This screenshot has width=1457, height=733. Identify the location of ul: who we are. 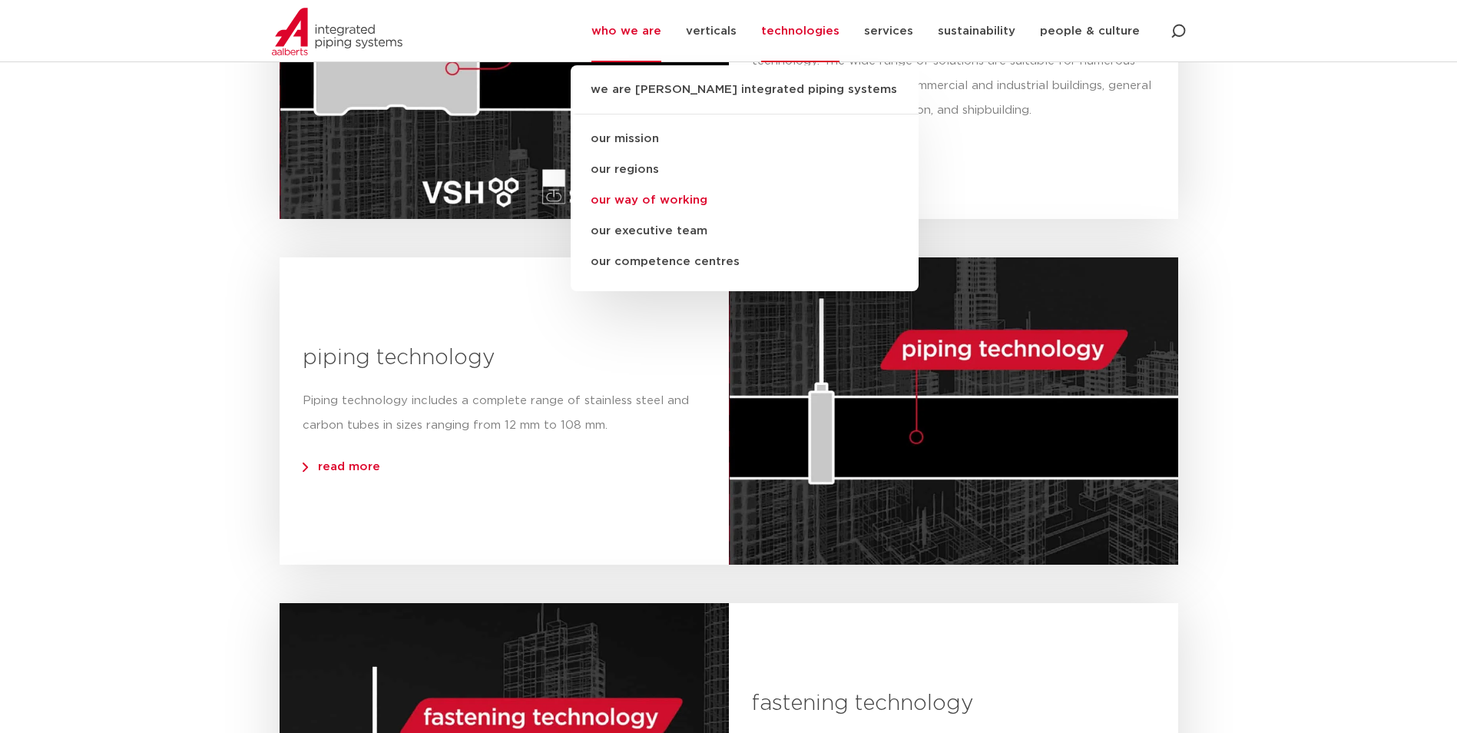
(744, 178).